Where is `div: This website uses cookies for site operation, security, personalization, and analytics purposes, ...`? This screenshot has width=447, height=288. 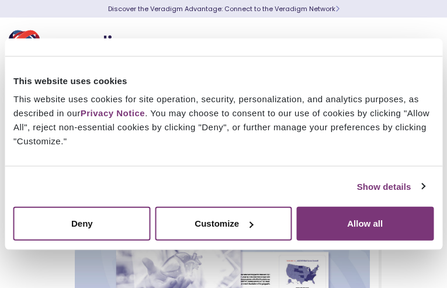 div: This website uses cookies for site operation, security, personalization, and analytics purposes, ... is located at coordinates (223, 120).